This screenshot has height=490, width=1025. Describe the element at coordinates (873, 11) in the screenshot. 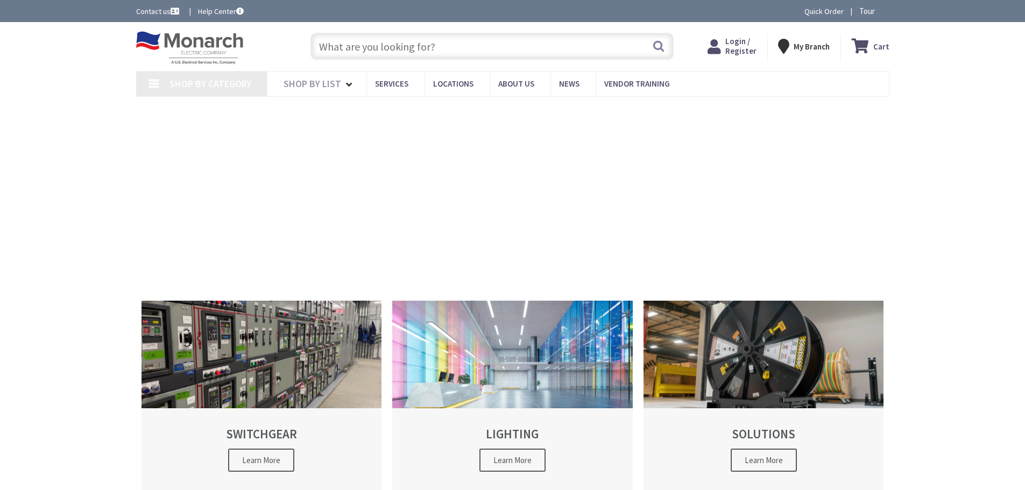

I see `span: Tour` at that location.